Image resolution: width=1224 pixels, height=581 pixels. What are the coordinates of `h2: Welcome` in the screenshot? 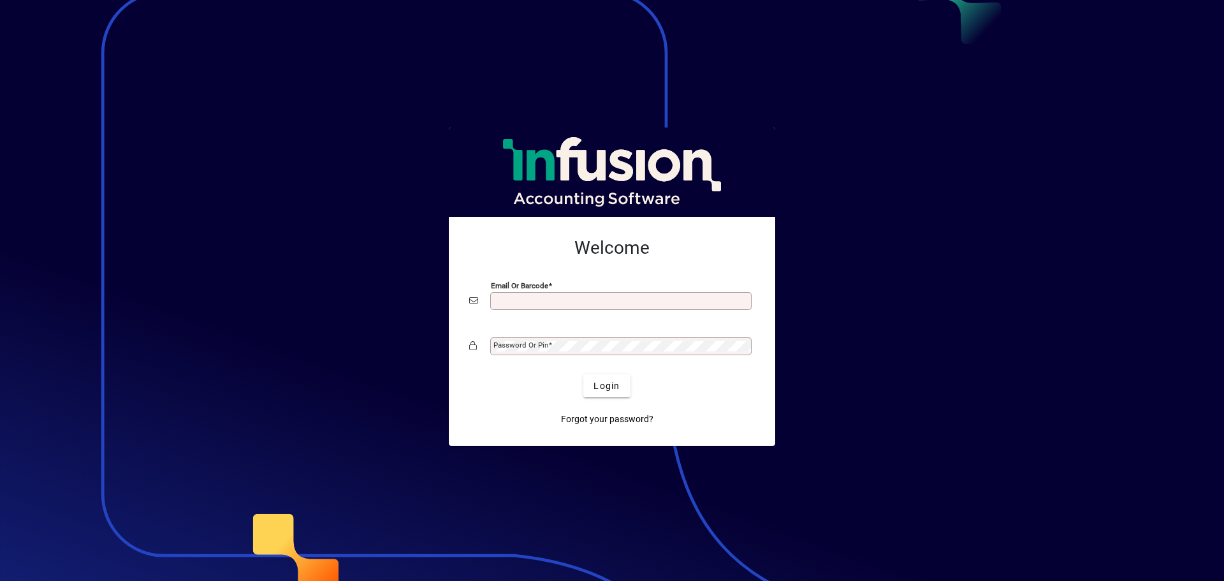 It's located at (612, 248).